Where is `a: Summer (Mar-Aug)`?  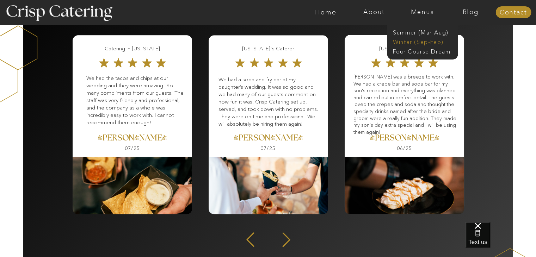
a: Summer (Mar-Aug) is located at coordinates (424, 32).